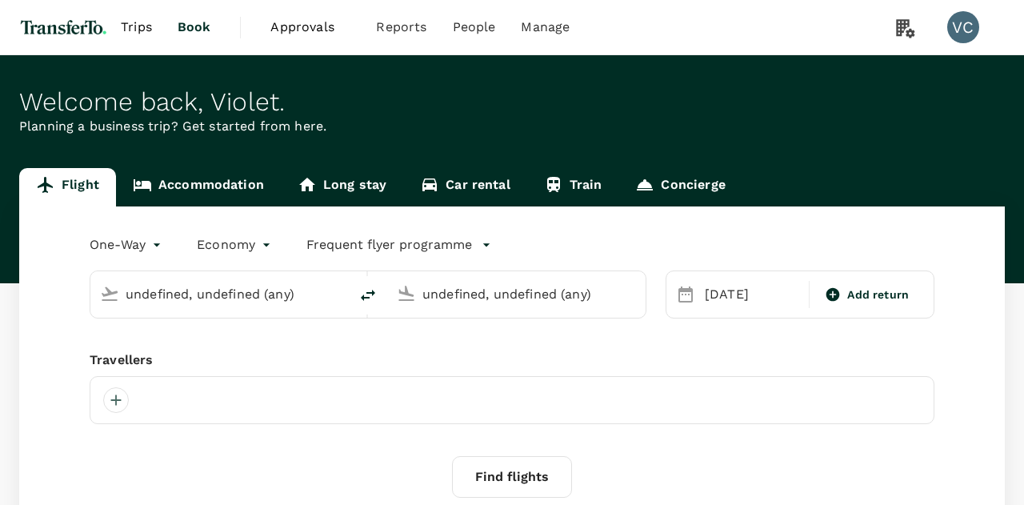  I want to click on span: Add return, so click(878, 294).